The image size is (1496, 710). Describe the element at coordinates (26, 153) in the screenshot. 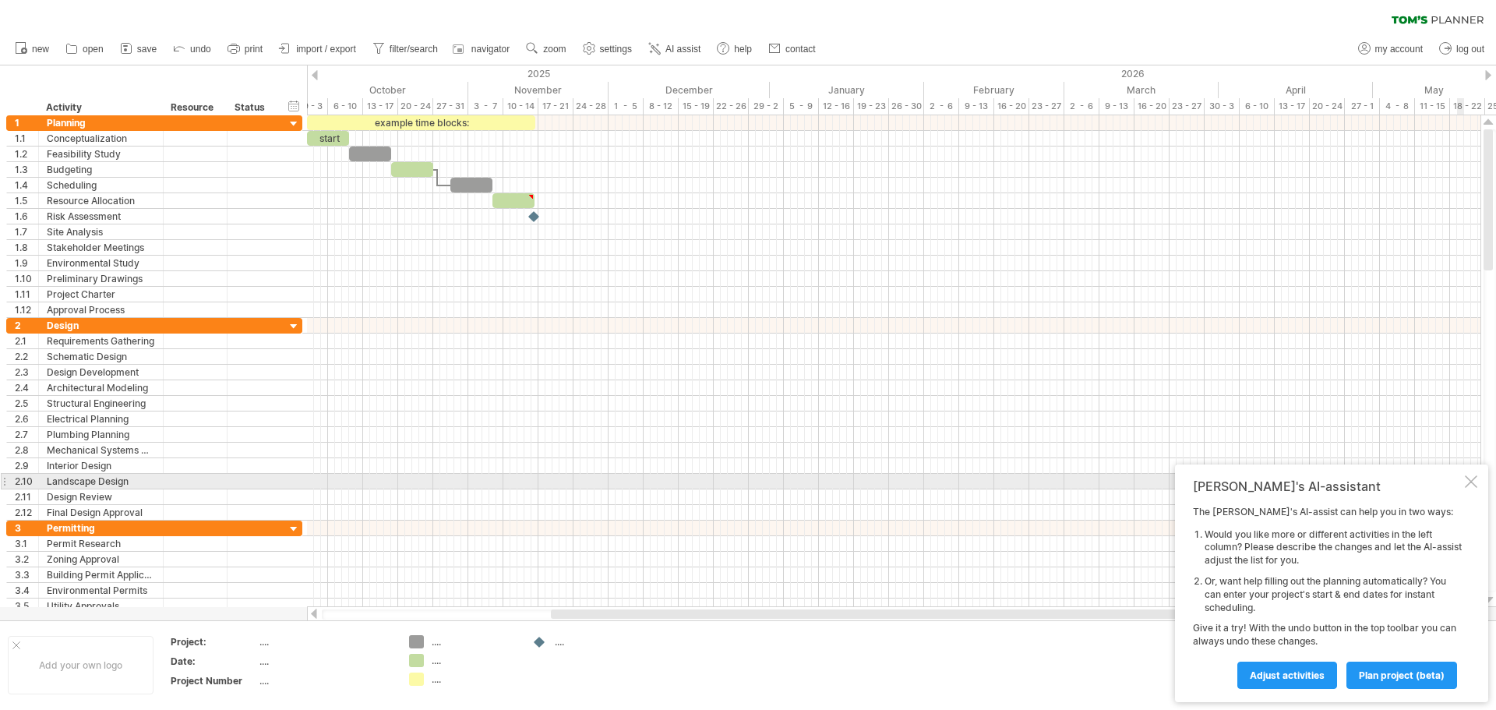

I see `div: 1.2` at that location.